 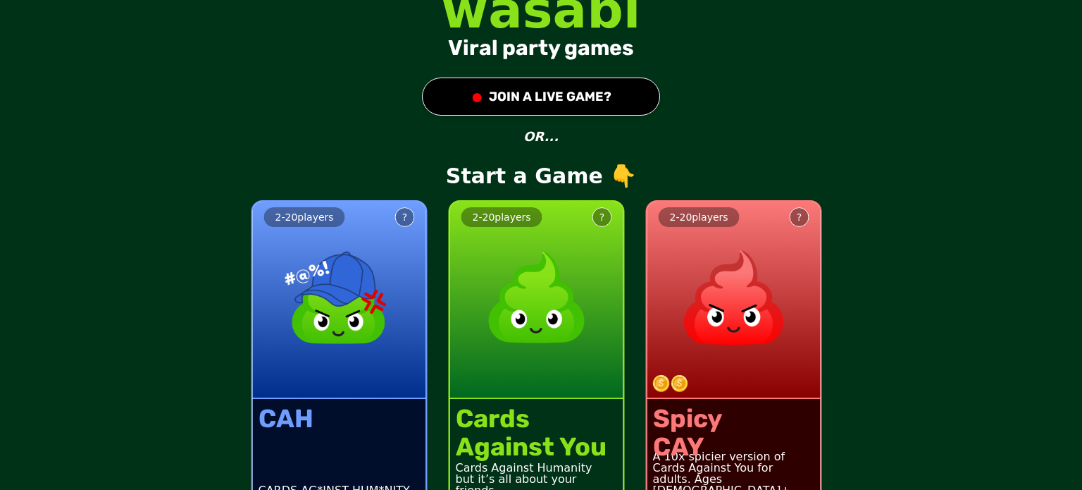 What do you see at coordinates (541, 97) in the screenshot?
I see `button: ●JOIN A LIVE GAME?` at bounding box center [541, 97].